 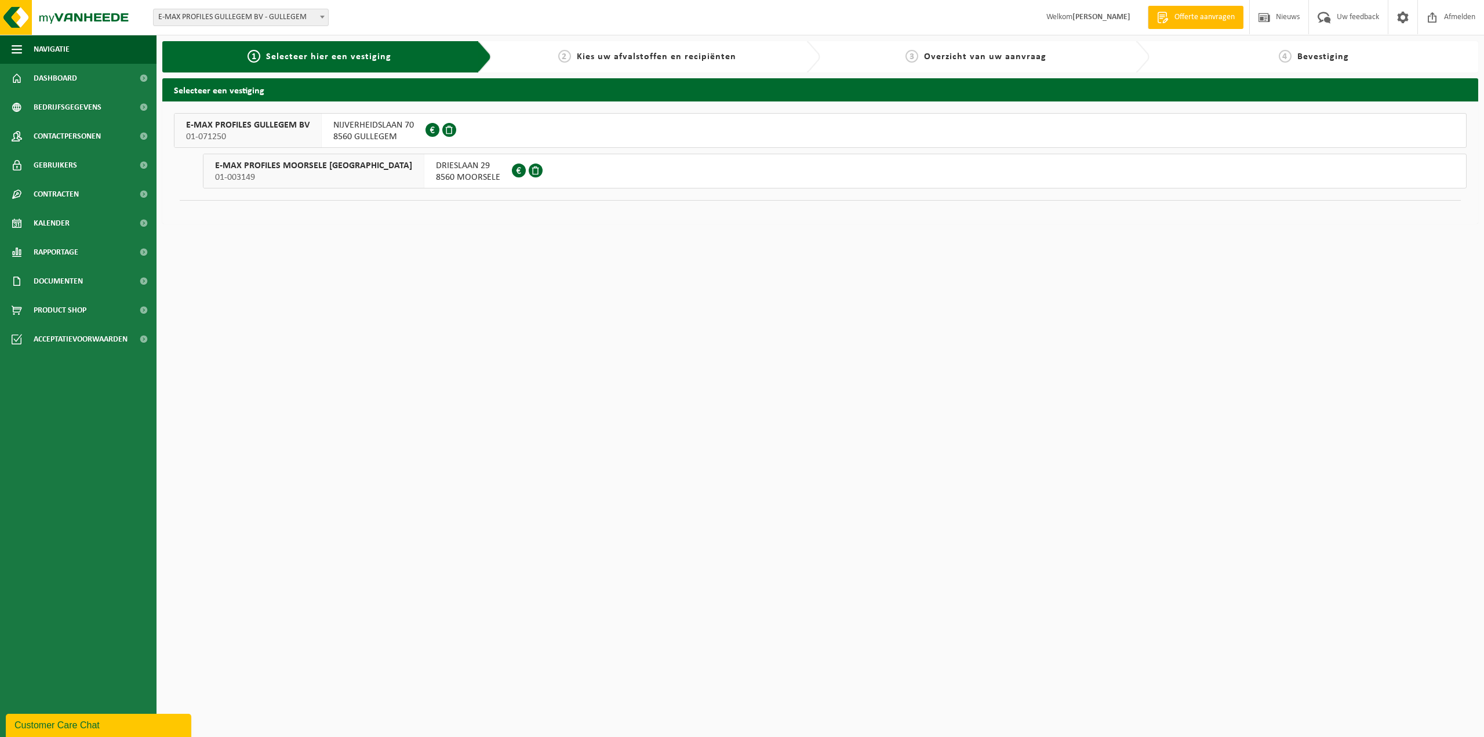 What do you see at coordinates (468, 177) in the screenshot?
I see `span: 8560 MOORSELE` at bounding box center [468, 177].